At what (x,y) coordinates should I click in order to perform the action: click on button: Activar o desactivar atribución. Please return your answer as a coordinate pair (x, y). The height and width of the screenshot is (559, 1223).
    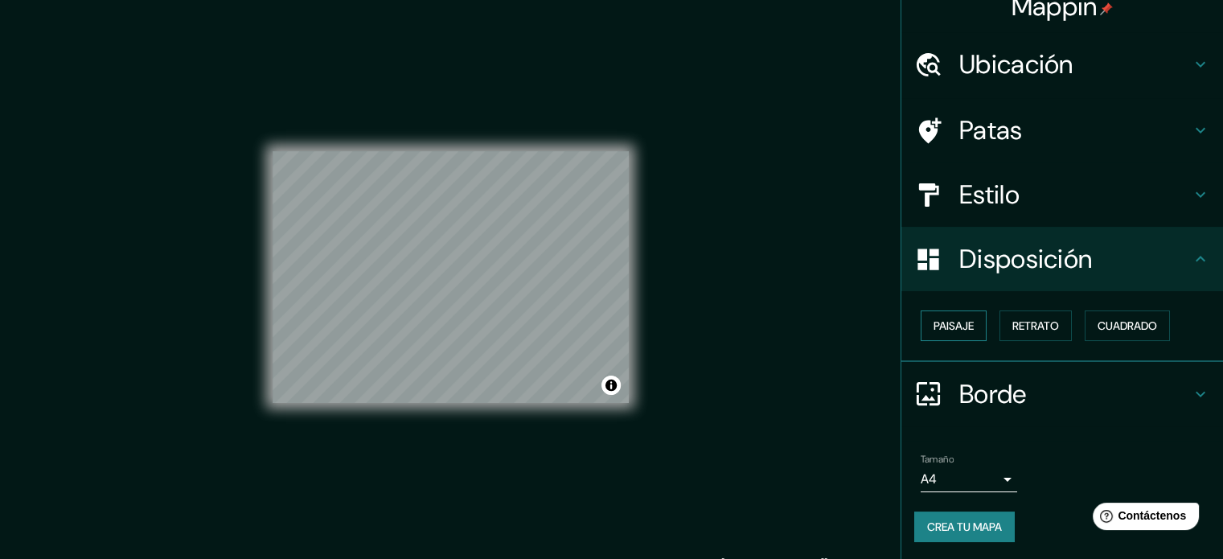
    Looking at the image, I should click on (611, 385).